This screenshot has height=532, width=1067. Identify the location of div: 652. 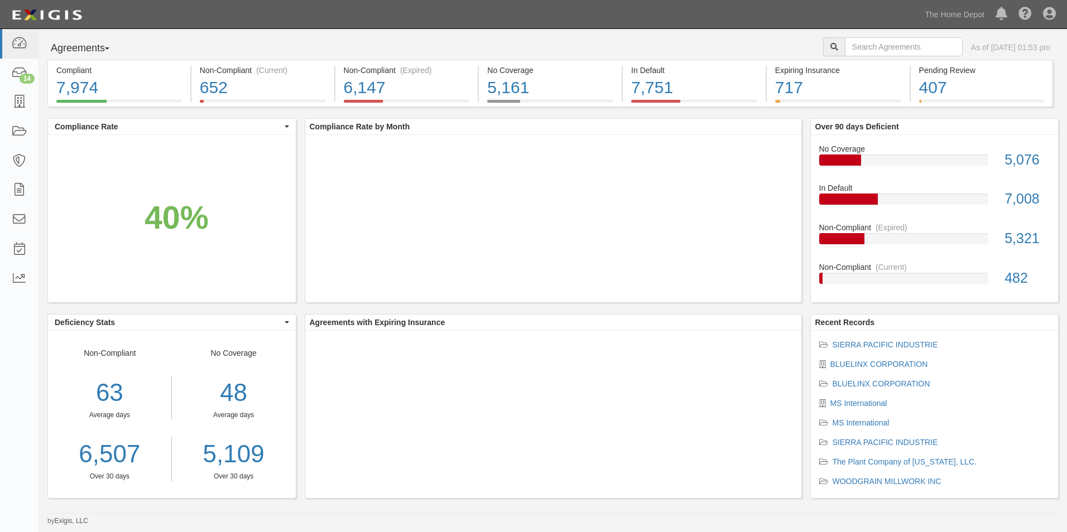
(263, 88).